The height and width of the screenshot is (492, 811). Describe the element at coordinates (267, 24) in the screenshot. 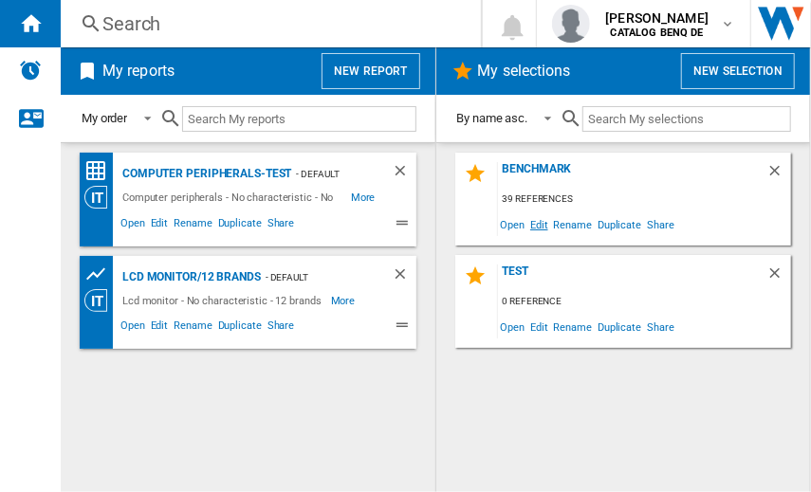

I see `div: Search` at that location.